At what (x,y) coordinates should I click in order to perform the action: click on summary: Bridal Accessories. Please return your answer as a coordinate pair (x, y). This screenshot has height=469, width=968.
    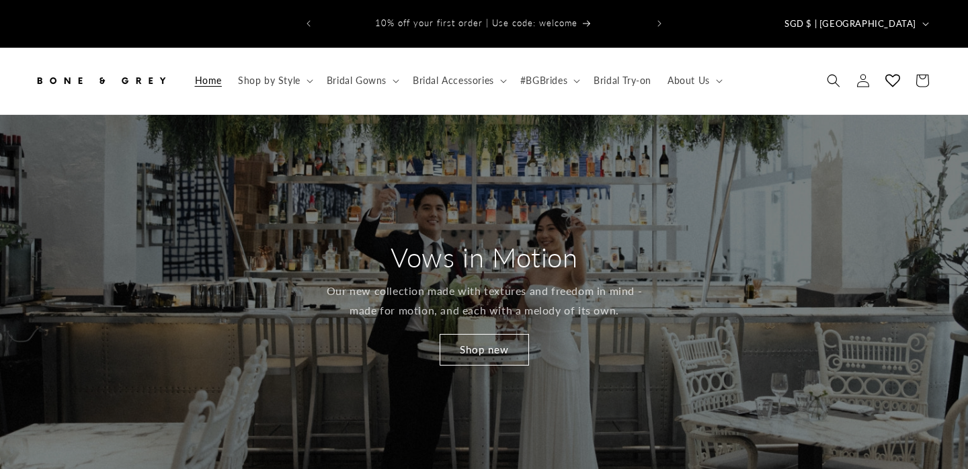
    Looking at the image, I should click on (459, 81).